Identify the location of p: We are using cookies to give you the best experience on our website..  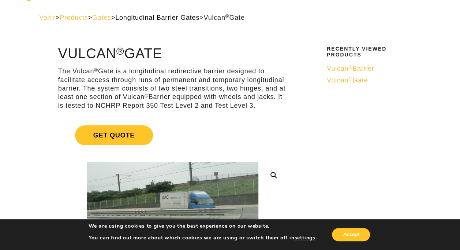
(203, 226).